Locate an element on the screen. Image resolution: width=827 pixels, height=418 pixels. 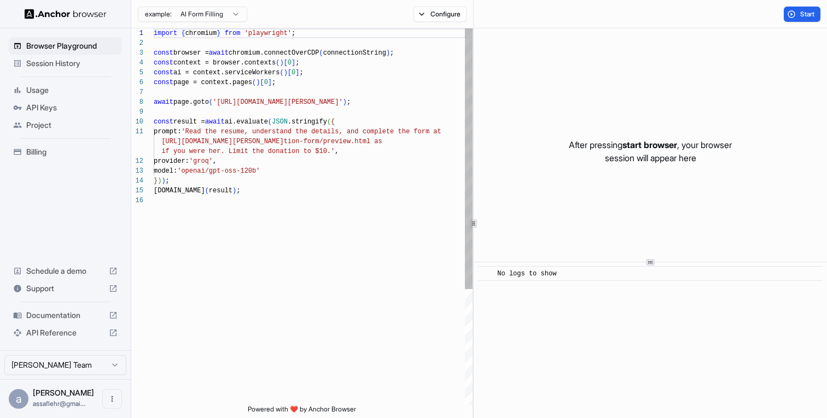
div: Documentation is located at coordinates (65, 316).